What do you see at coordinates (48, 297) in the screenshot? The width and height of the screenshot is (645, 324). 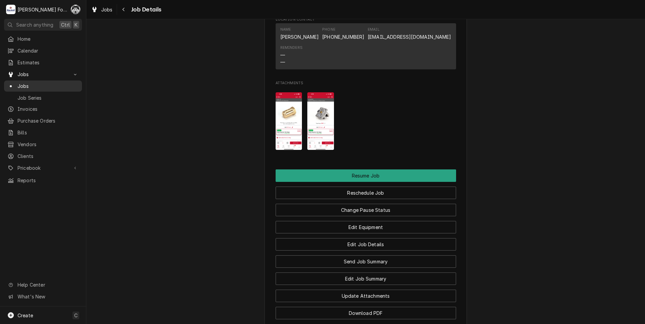 I see `span: What's New` at bounding box center [48, 297].